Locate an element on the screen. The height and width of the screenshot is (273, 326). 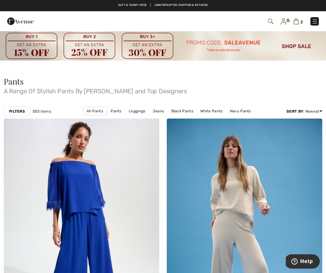
a: 2 is located at coordinates (298, 21).